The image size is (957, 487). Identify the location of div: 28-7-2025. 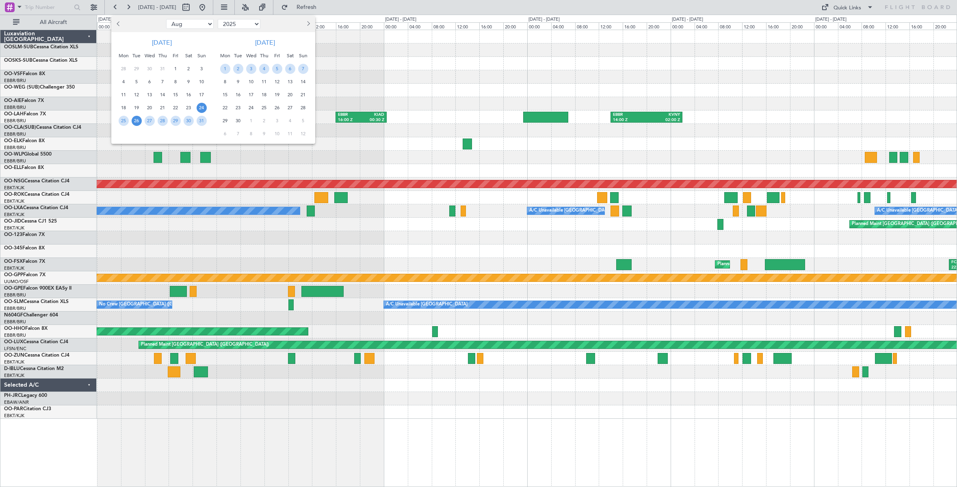
(124, 69).